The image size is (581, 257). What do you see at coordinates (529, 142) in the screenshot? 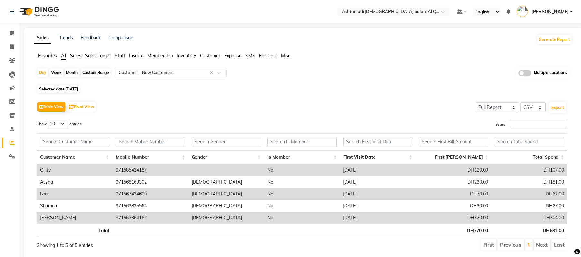
I see `input: Search Total Spend` at bounding box center [529, 142].